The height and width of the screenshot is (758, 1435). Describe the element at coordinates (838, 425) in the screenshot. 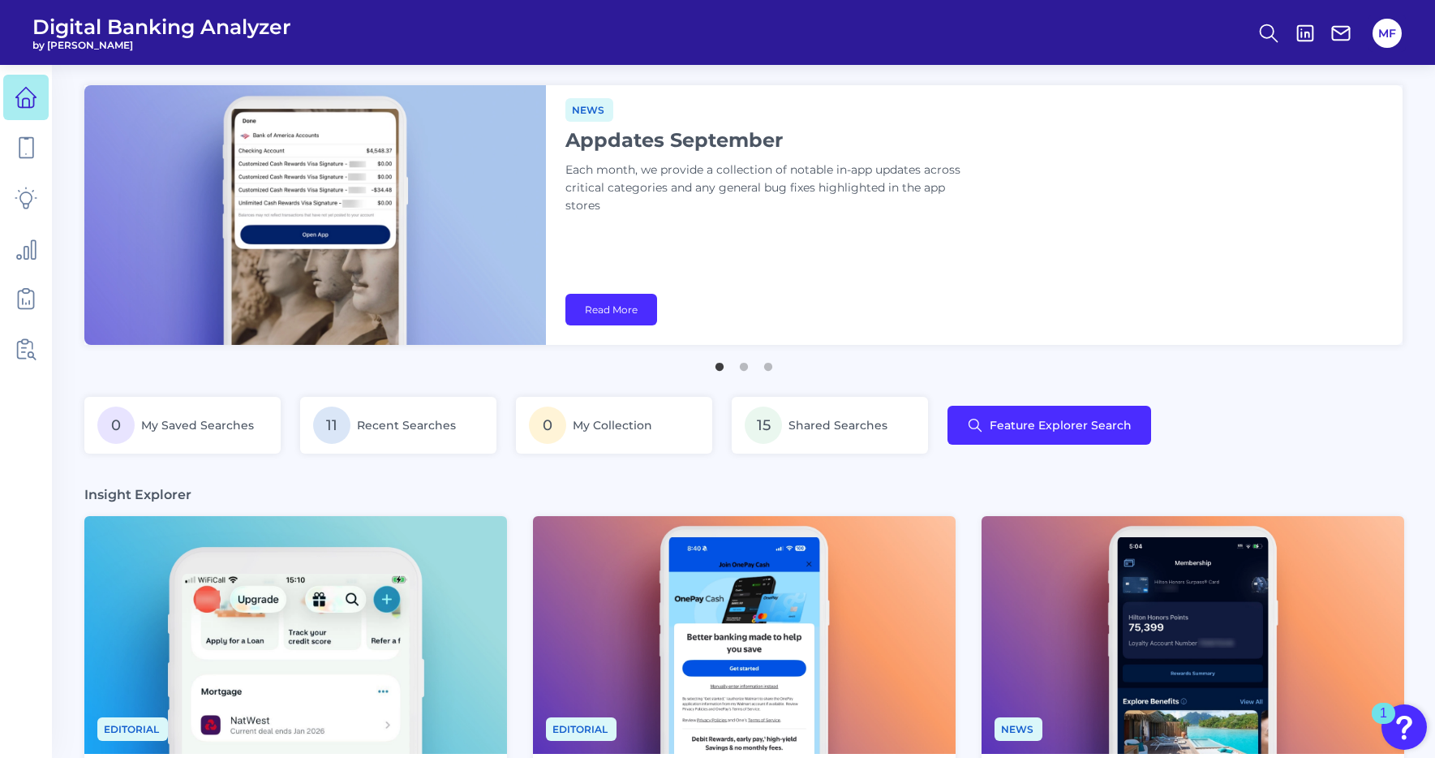

I see `span: Shared Searches` at that location.